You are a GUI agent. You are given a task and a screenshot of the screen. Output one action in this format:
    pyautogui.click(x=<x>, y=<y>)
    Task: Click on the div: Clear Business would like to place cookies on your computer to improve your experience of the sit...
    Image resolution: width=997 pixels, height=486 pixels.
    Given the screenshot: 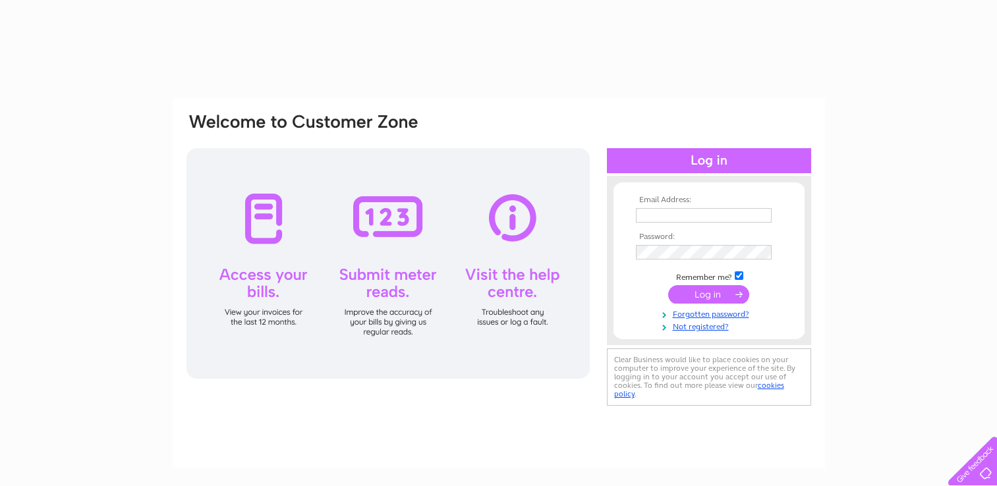 What is the action you would take?
    pyautogui.click(x=709, y=377)
    